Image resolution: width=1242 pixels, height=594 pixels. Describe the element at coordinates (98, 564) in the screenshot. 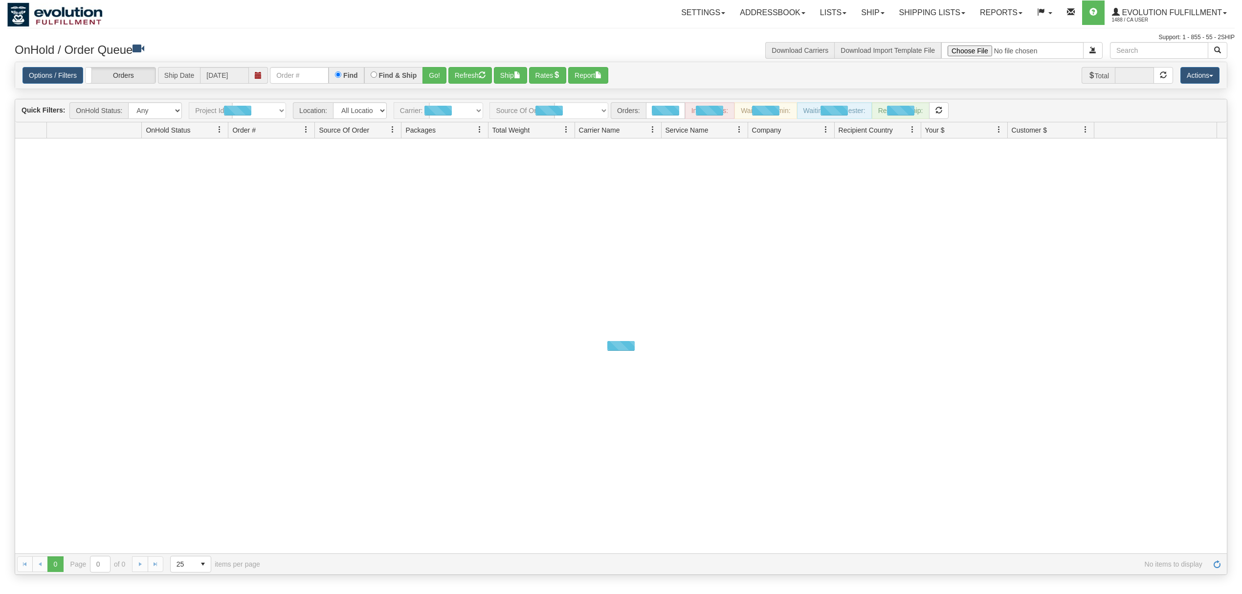

I see `span: Page of 0` at that location.